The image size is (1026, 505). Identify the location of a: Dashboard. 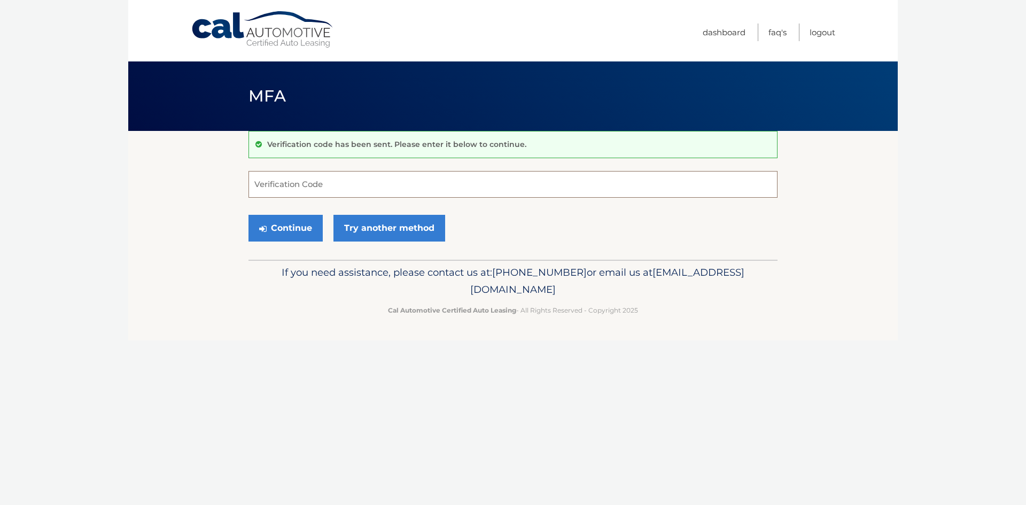
(724, 32).